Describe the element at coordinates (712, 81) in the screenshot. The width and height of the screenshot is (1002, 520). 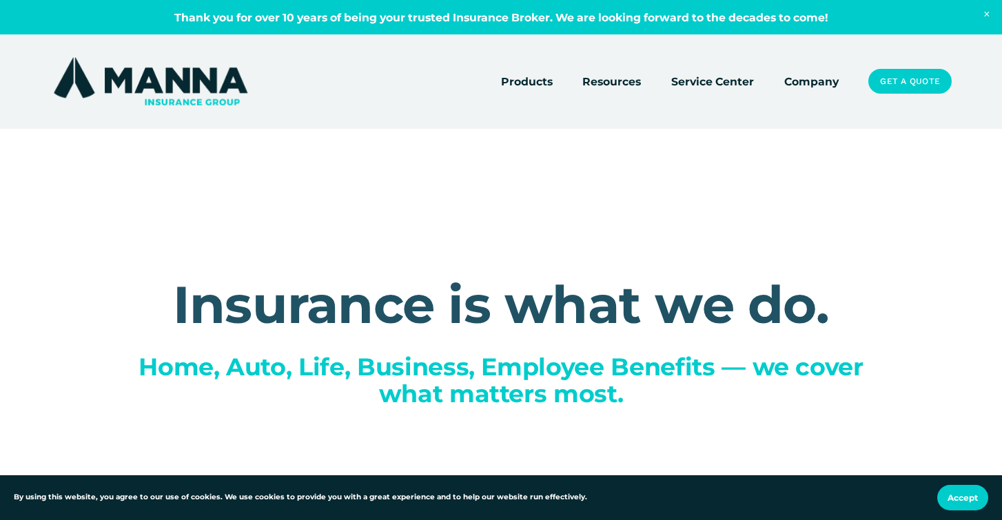
I see `a: Service Center` at that location.